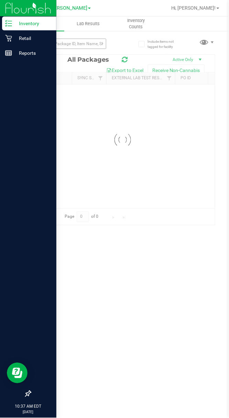 The width and height of the screenshot is (229, 418). What do you see at coordinates (88, 24) in the screenshot?
I see `span: Lab Results` at bounding box center [88, 24].